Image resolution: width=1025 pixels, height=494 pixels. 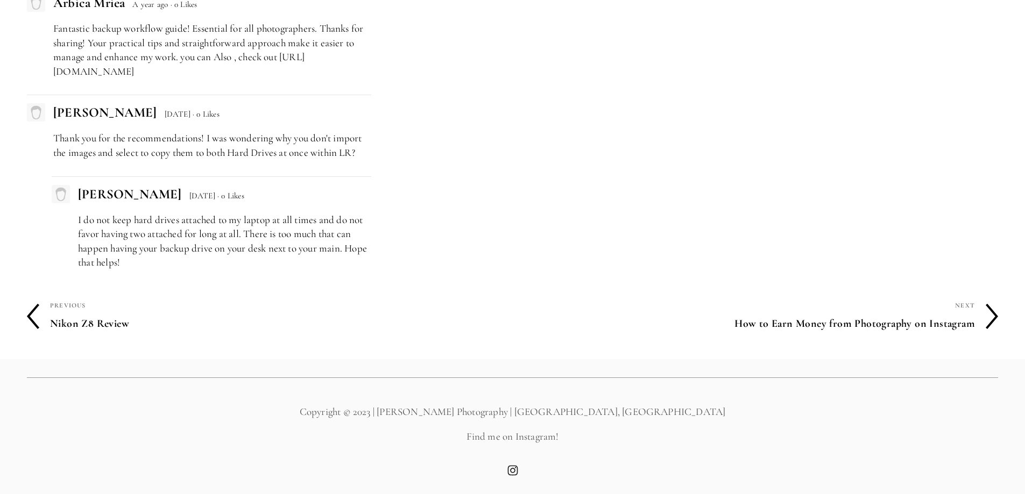 What do you see at coordinates (281, 306) in the screenshot?
I see `div: Previous` at bounding box center [281, 306].